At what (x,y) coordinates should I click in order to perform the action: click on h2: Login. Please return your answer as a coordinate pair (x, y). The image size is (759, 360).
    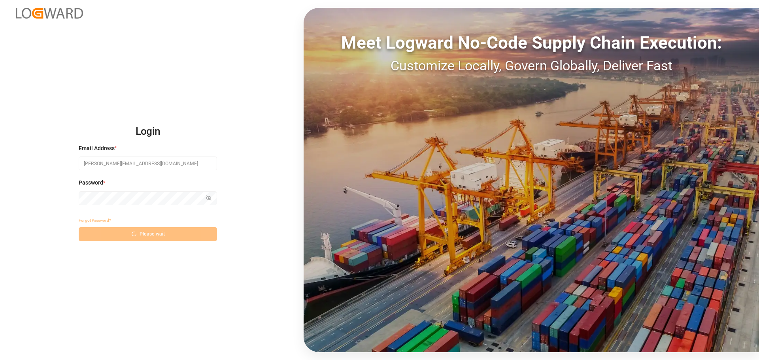
    Looking at the image, I should click on (148, 132).